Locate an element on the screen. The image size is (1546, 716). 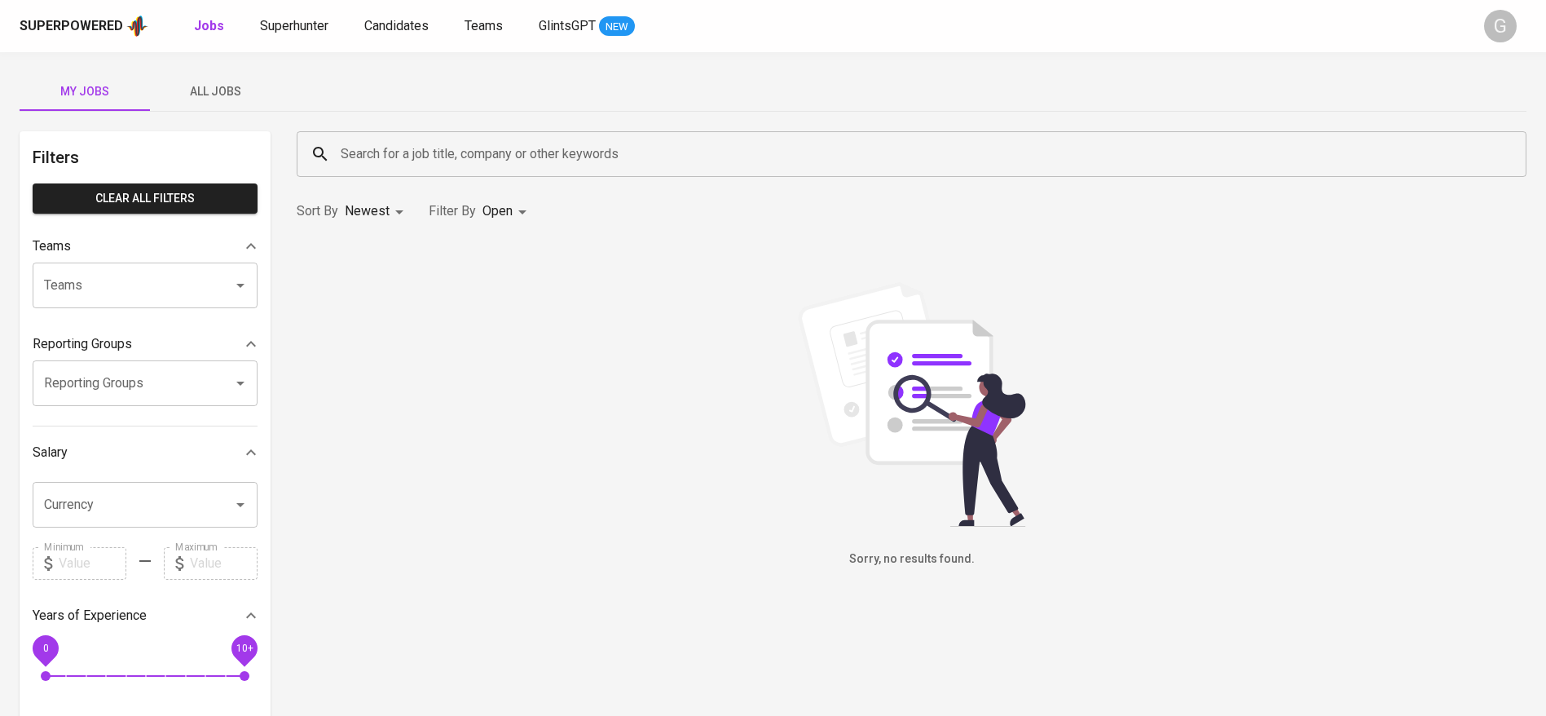
div: G is located at coordinates (1500, 26).